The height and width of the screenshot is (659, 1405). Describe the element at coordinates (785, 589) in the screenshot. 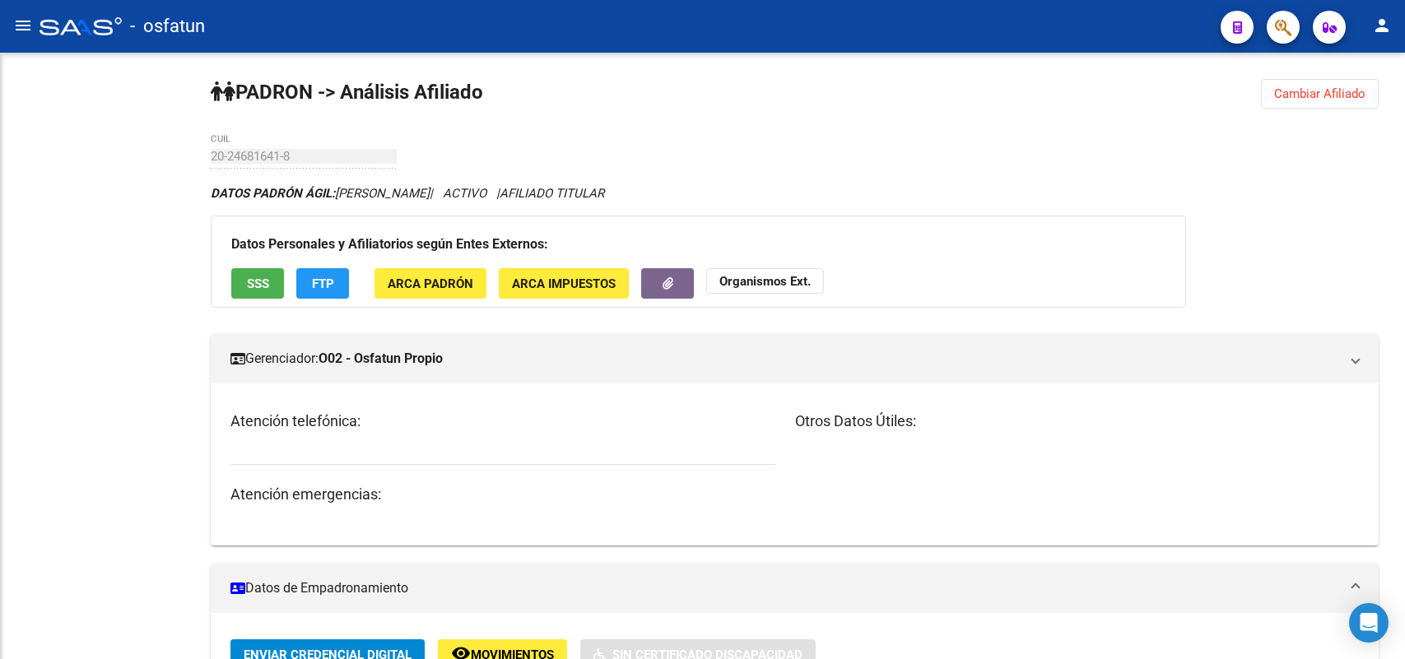

I see `mat-panel-title: Datos de Empadronamiento` at that location.